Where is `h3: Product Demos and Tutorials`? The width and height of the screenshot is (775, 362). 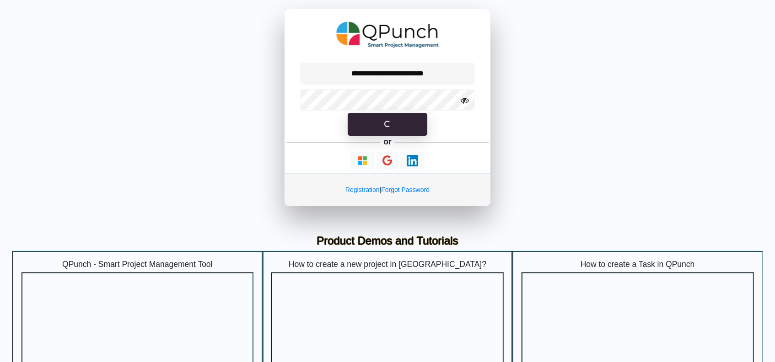
h3: Product Demos and Tutorials is located at coordinates (388, 241).